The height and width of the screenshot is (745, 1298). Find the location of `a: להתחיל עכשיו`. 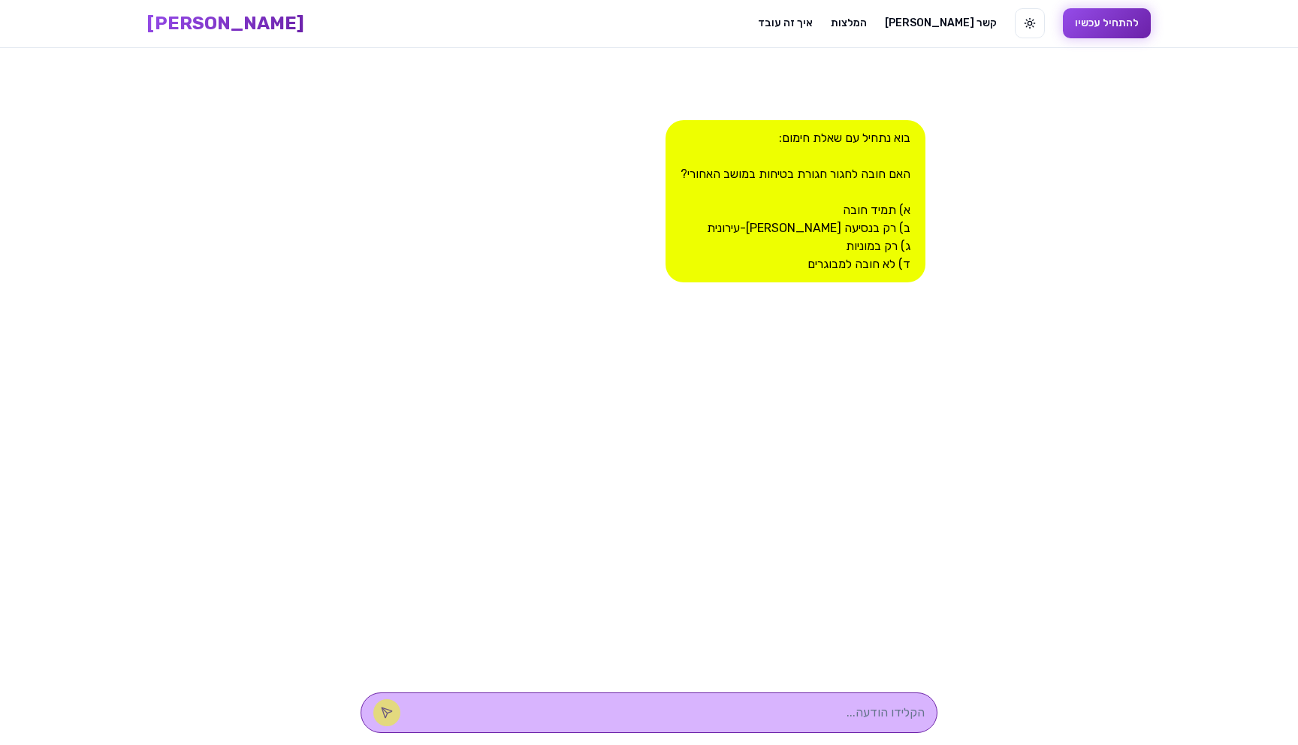

a: להתחיל עכשיו is located at coordinates (1106, 23).